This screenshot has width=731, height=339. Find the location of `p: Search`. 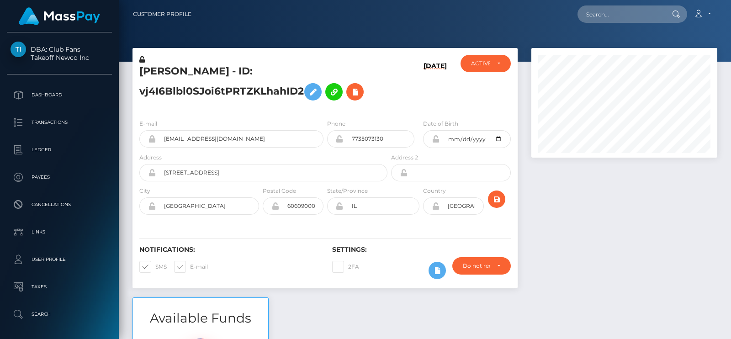

p: Search is located at coordinates (59, 314).